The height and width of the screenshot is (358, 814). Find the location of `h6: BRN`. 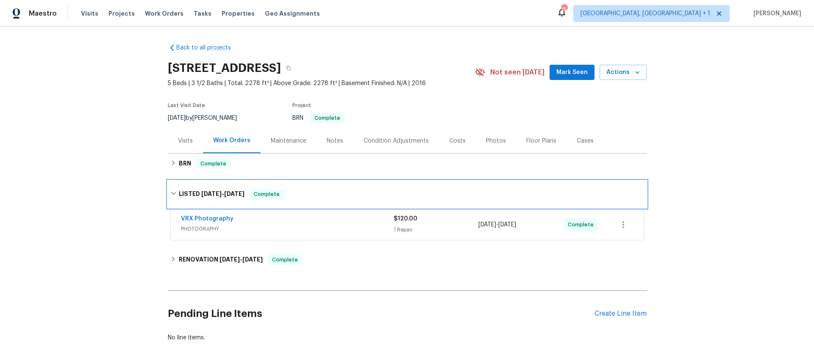

h6: BRN is located at coordinates (185, 164).